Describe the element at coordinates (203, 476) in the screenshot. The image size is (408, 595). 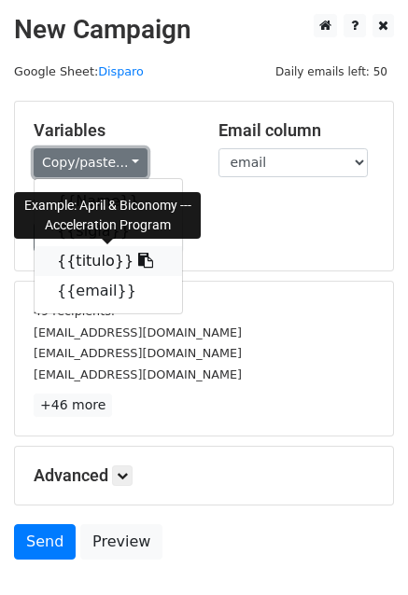
I see `h5: Advanced` at that location.